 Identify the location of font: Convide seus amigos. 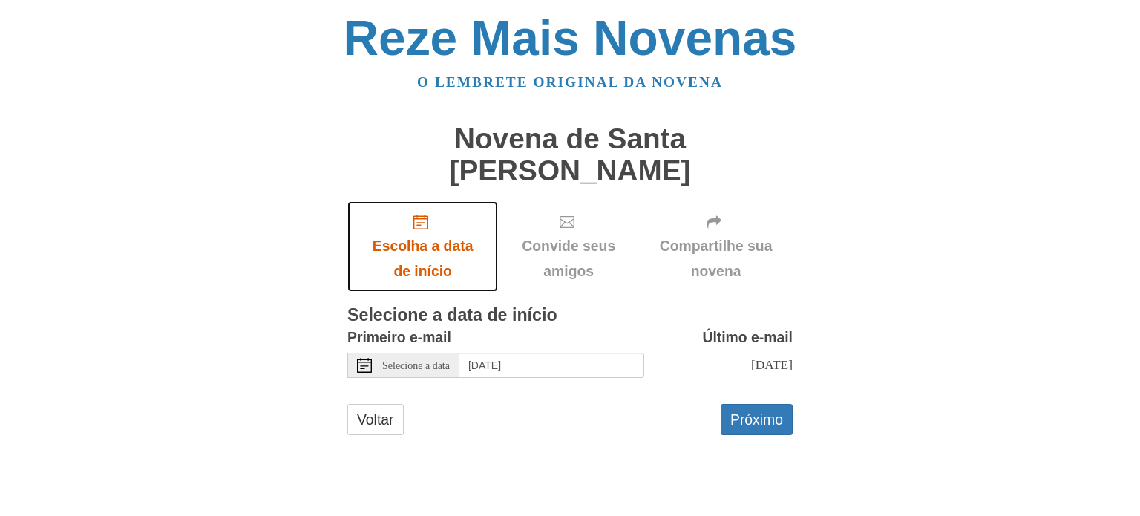
(569, 258).